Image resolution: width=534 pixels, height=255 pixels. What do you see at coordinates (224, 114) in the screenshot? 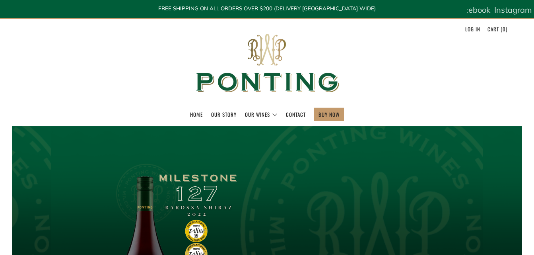
I see `a: Our Story` at bounding box center [224, 114].